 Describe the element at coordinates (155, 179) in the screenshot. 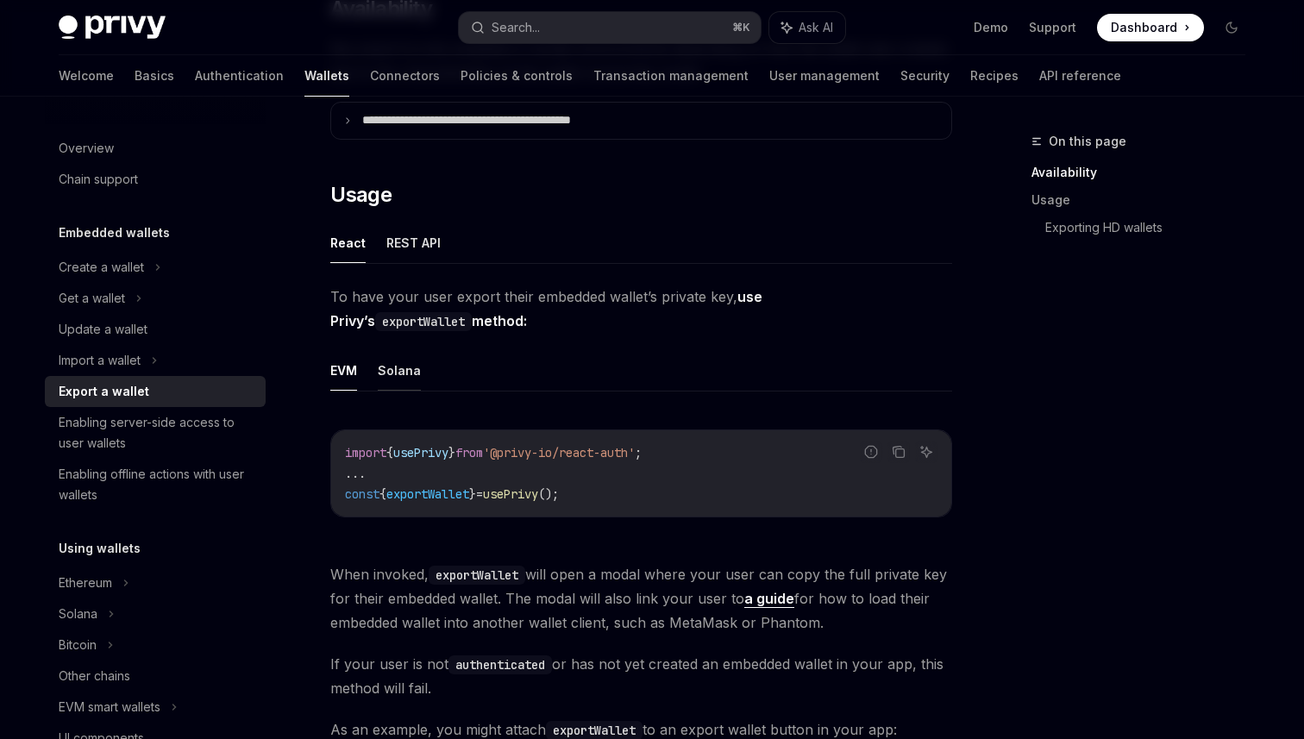

I see `a: Chain support` at that location.